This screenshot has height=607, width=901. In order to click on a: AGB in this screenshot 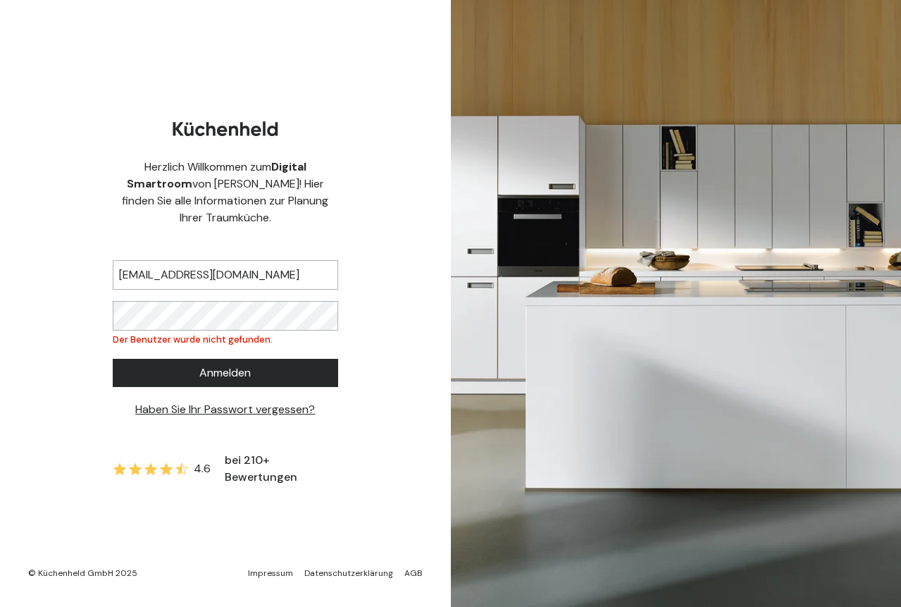, I will do `click(414, 573)`.